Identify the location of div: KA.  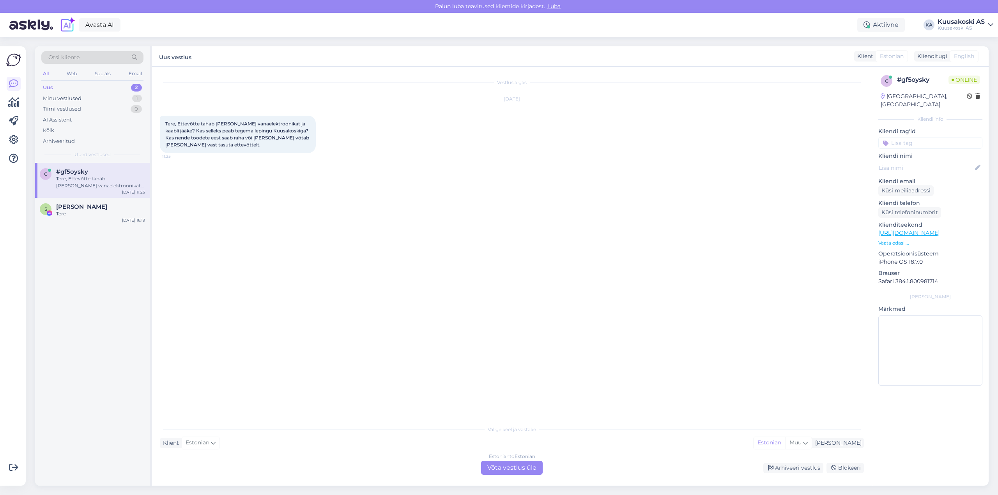
(929, 25).